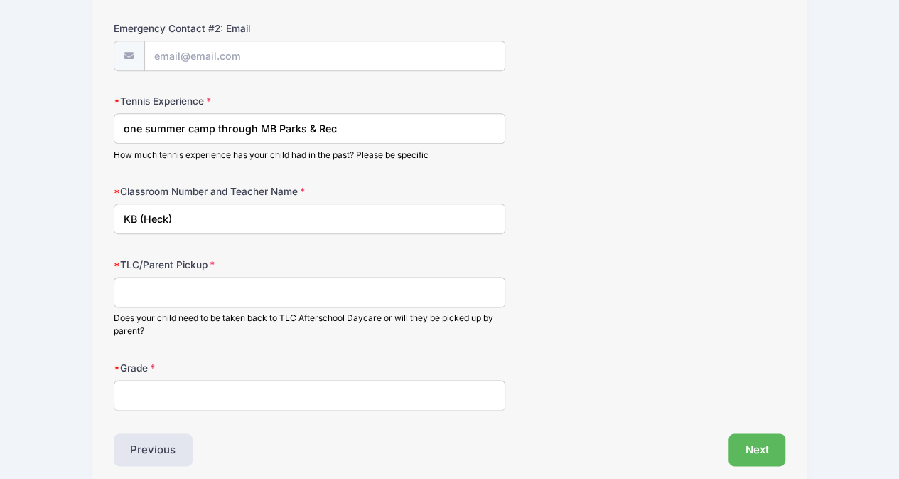 This screenshot has height=479, width=899. Describe the element at coordinates (757, 449) in the screenshot. I see `button: Next` at that location.